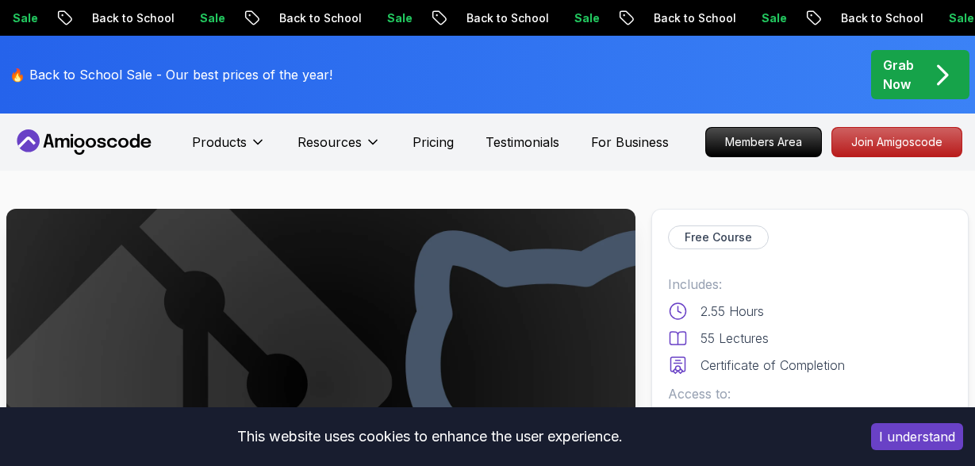 This screenshot has width=975, height=466. What do you see at coordinates (429, 436) in the screenshot?
I see `div: This website uses cookies to enhance the user experience.` at bounding box center [429, 436].